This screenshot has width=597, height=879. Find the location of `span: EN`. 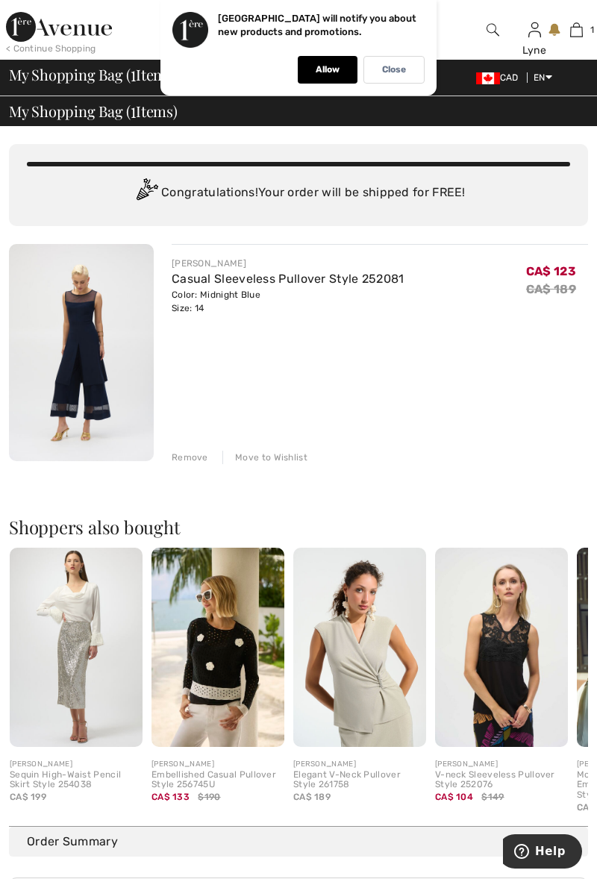

span: EN is located at coordinates (543, 78).